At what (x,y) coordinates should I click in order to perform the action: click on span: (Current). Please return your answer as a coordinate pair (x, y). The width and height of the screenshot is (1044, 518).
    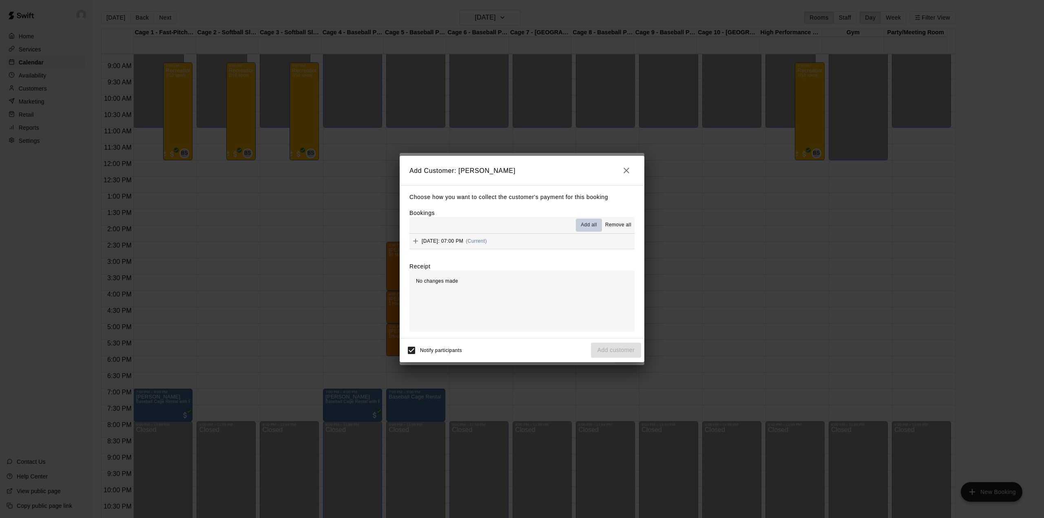
    Looking at the image, I should click on (476, 241).